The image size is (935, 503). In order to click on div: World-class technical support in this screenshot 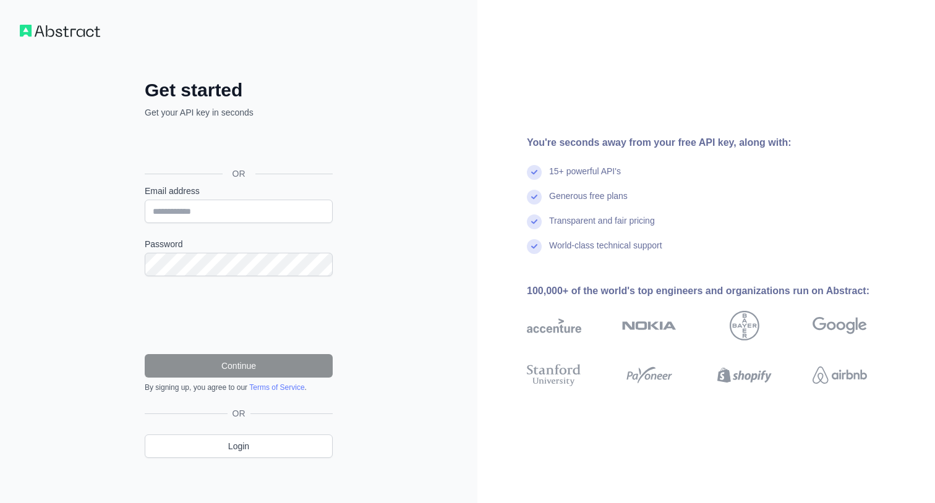, I will do `click(605, 252)`.